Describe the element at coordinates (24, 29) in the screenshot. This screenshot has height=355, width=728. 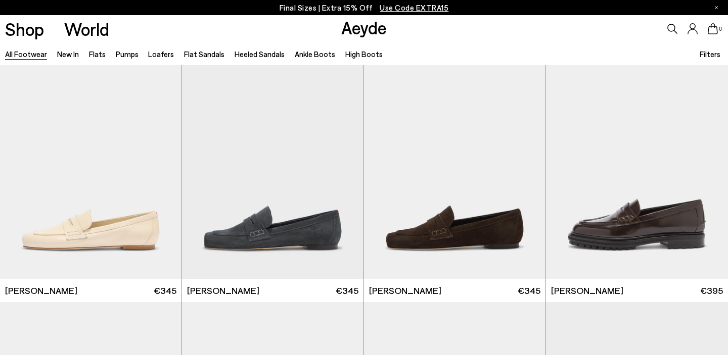
I see `a: Shop` at that location.